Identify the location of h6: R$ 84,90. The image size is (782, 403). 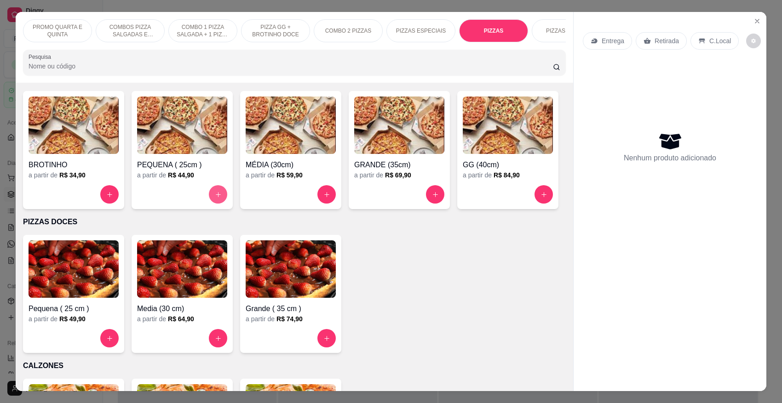
(506, 175).